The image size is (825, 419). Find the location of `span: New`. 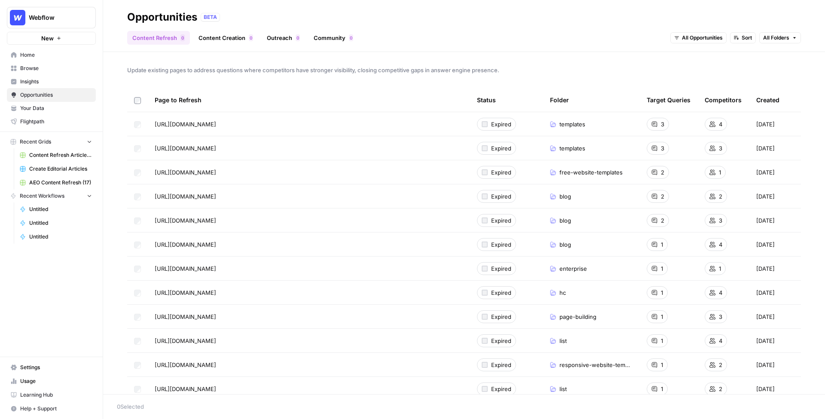

span: New is located at coordinates (47, 38).